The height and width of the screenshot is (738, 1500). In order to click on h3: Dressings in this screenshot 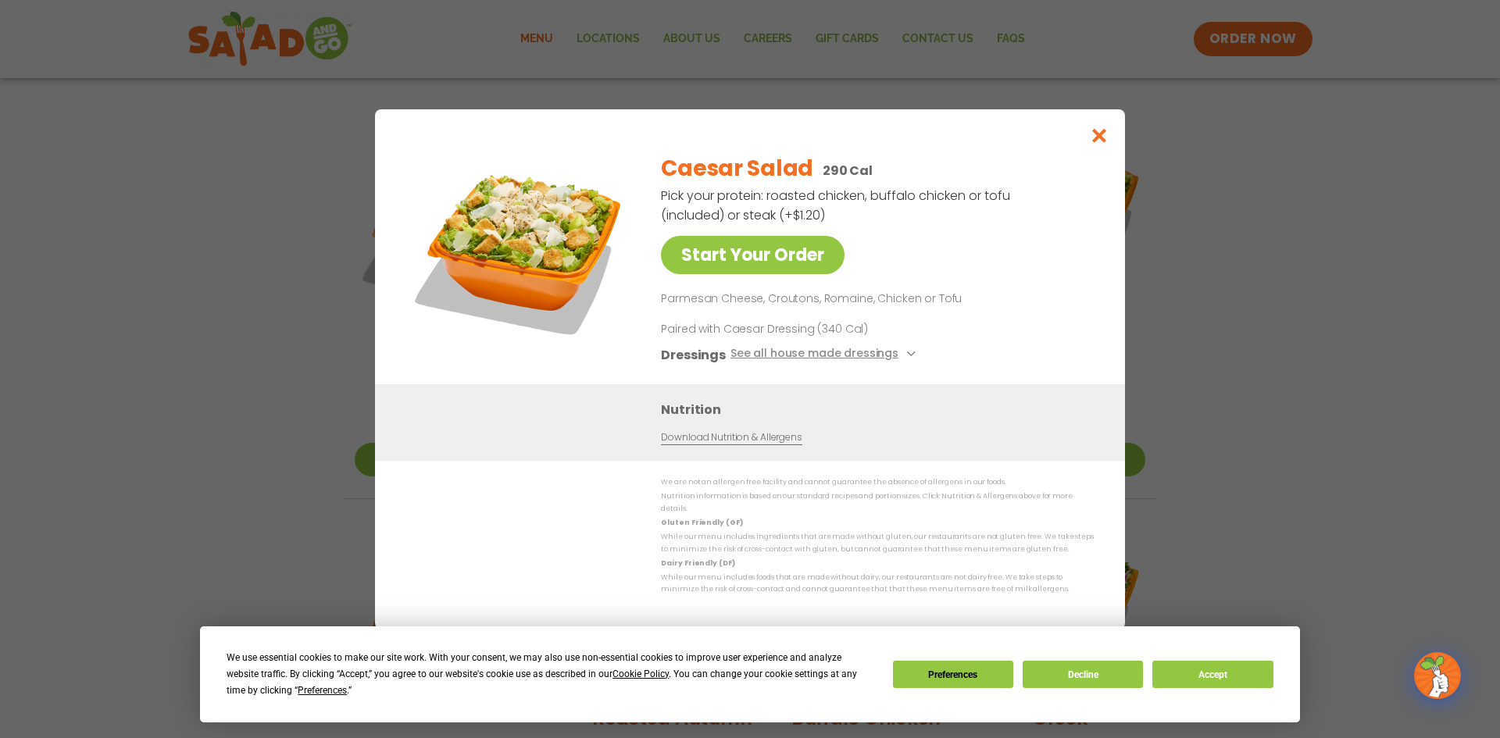, I will do `click(693, 354)`.